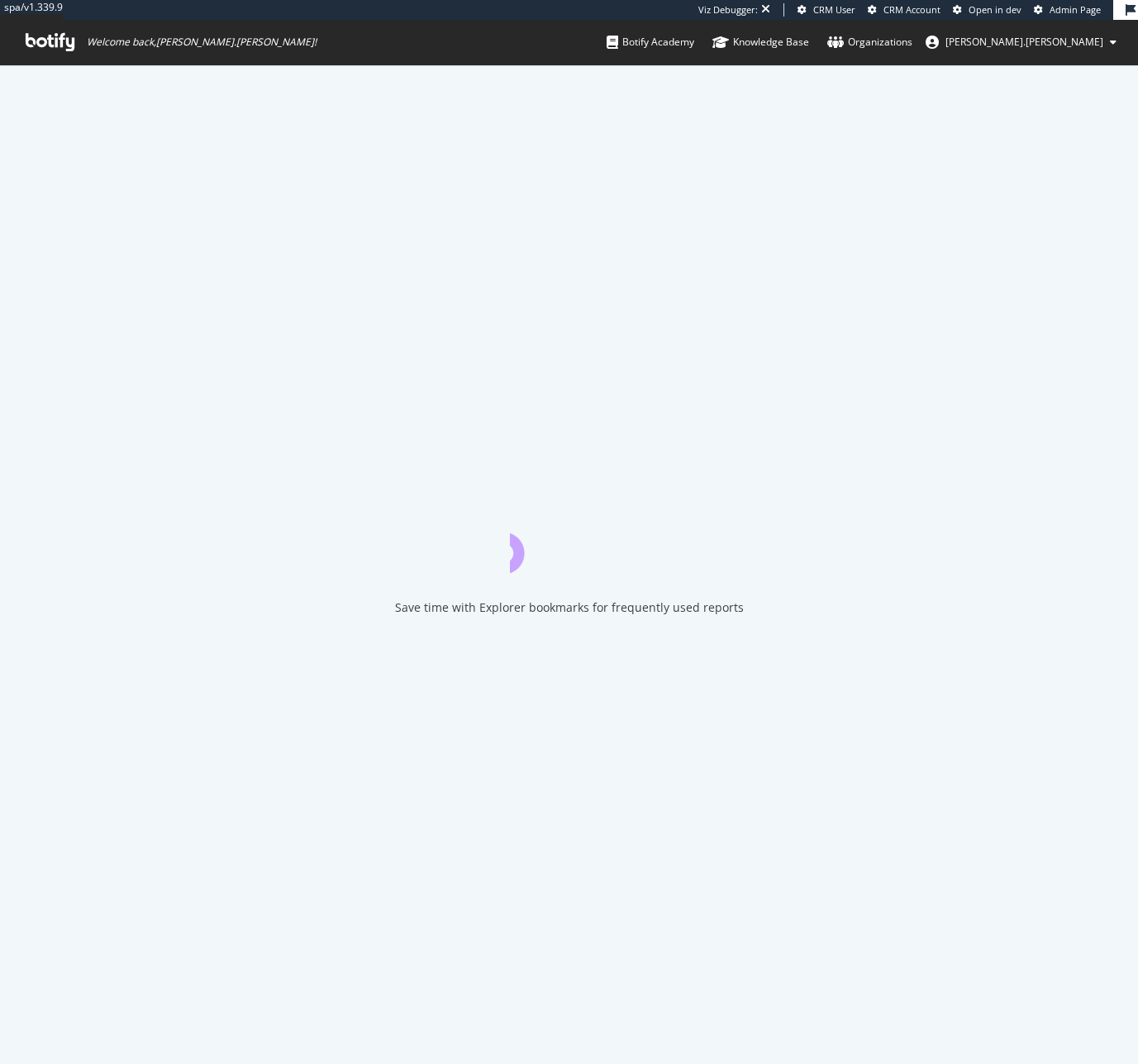  I want to click on a: Admin Page, so click(1067, 10).